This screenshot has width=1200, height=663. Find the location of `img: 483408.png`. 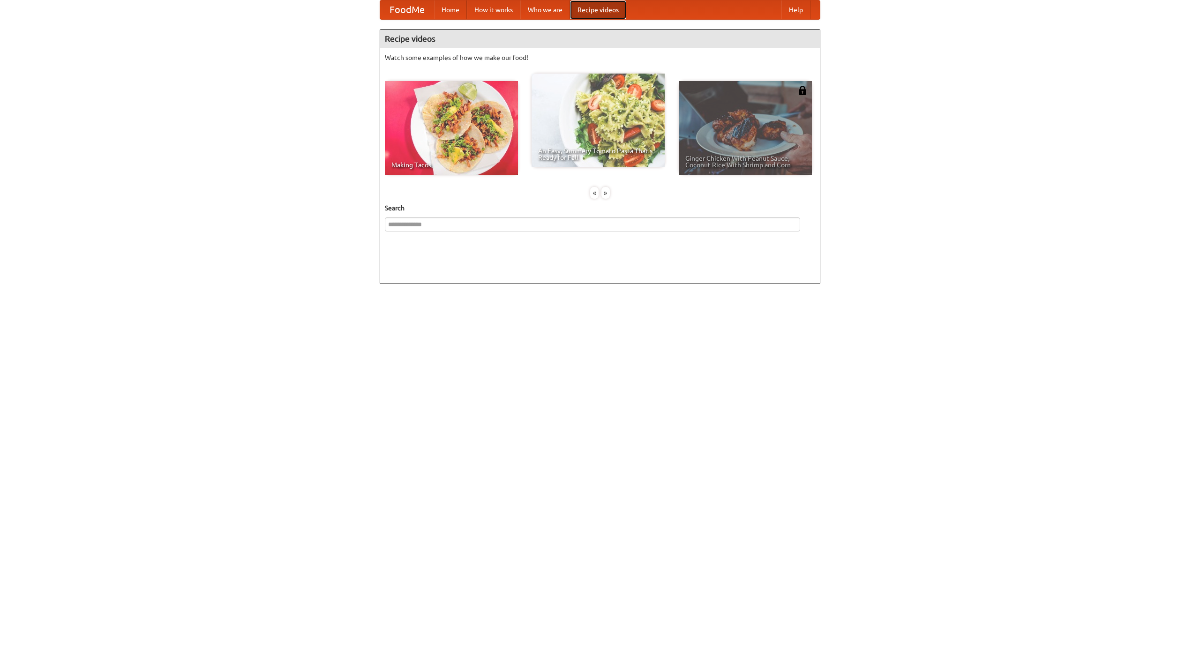

img: 483408.png is located at coordinates (803, 90).